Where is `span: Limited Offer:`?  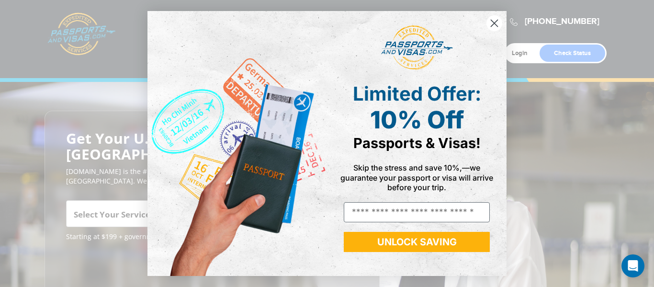 span: Limited Offer: is located at coordinates (417, 93).